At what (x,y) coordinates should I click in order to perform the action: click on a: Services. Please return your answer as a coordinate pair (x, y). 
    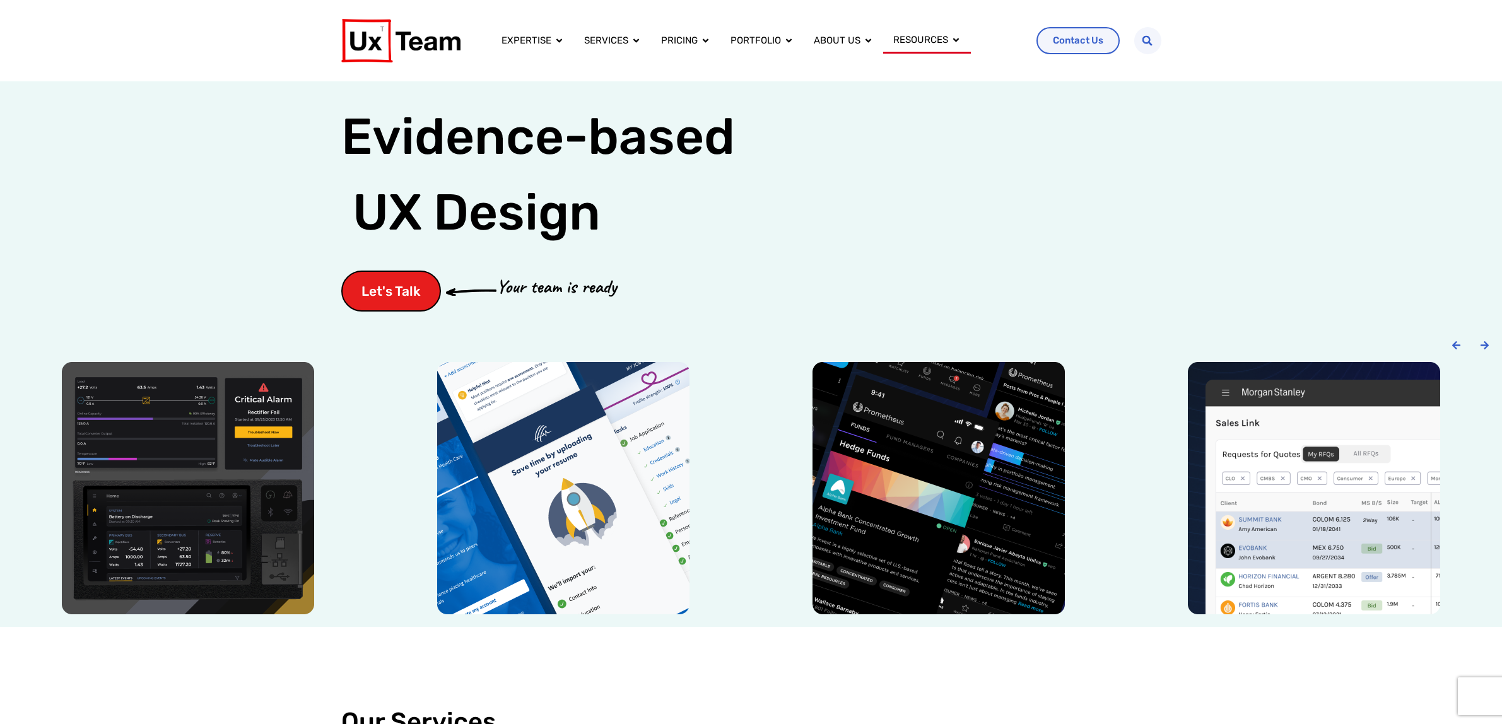
    Looking at the image, I should click on (606, 40).